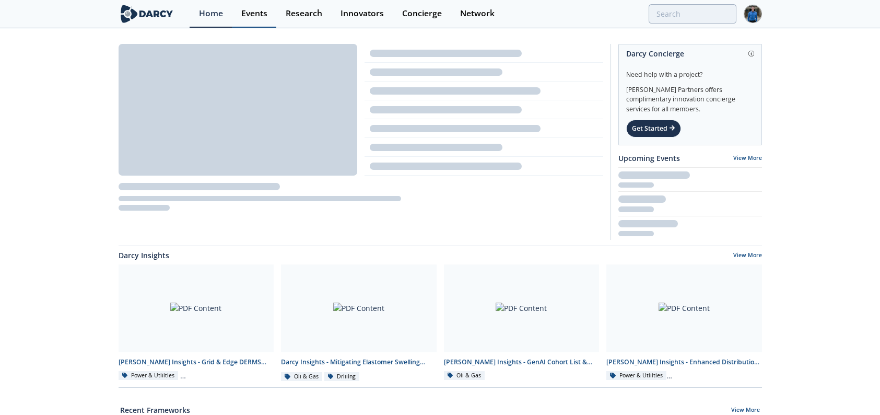 The image size is (880, 415). I want to click on input: Advanced Search, so click(692, 14).